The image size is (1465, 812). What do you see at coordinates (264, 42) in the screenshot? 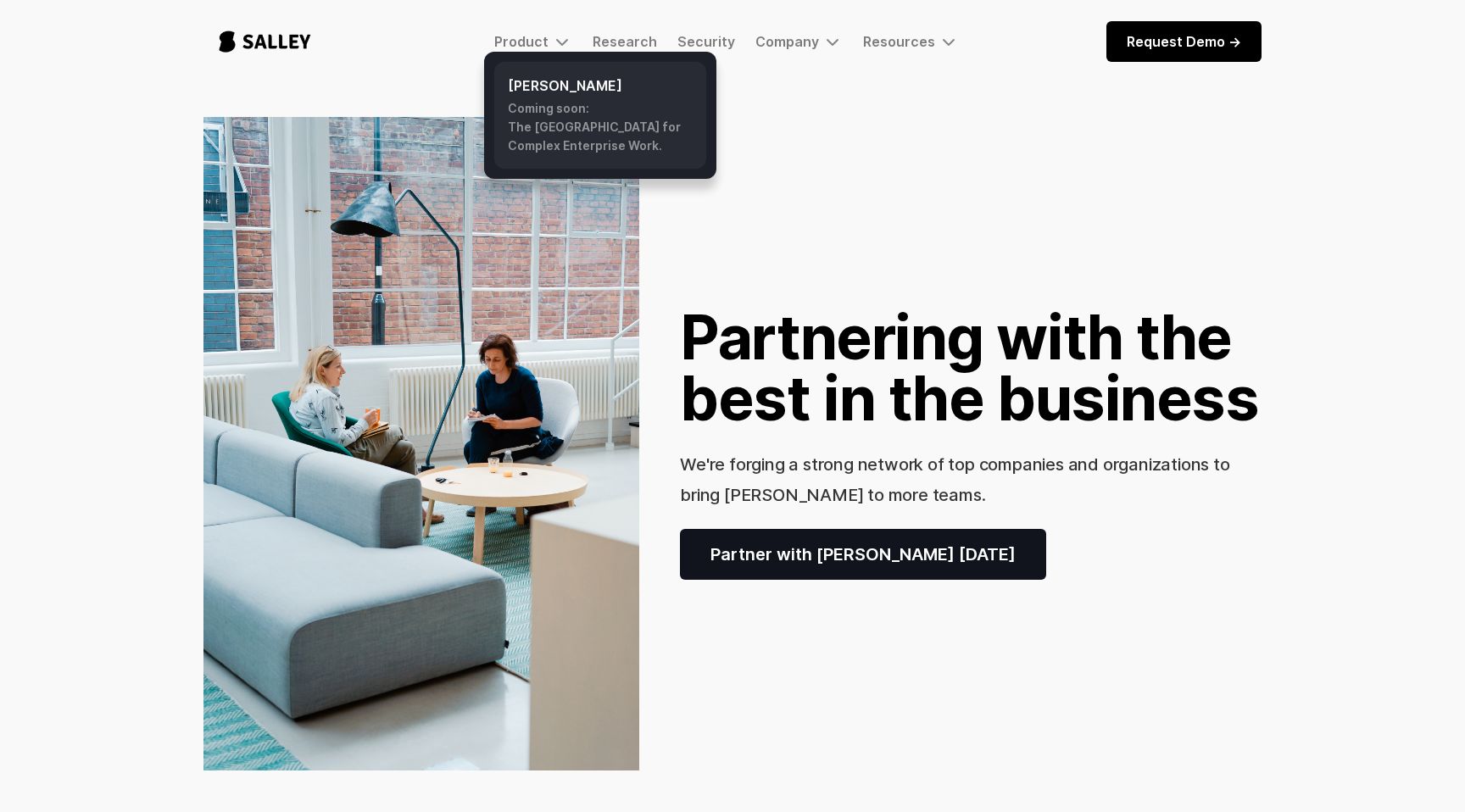
I see `a: home` at bounding box center [264, 42].